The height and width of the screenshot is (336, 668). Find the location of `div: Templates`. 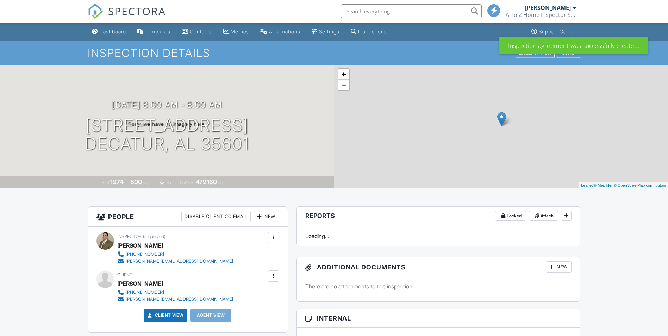

div: Templates is located at coordinates (157, 31).